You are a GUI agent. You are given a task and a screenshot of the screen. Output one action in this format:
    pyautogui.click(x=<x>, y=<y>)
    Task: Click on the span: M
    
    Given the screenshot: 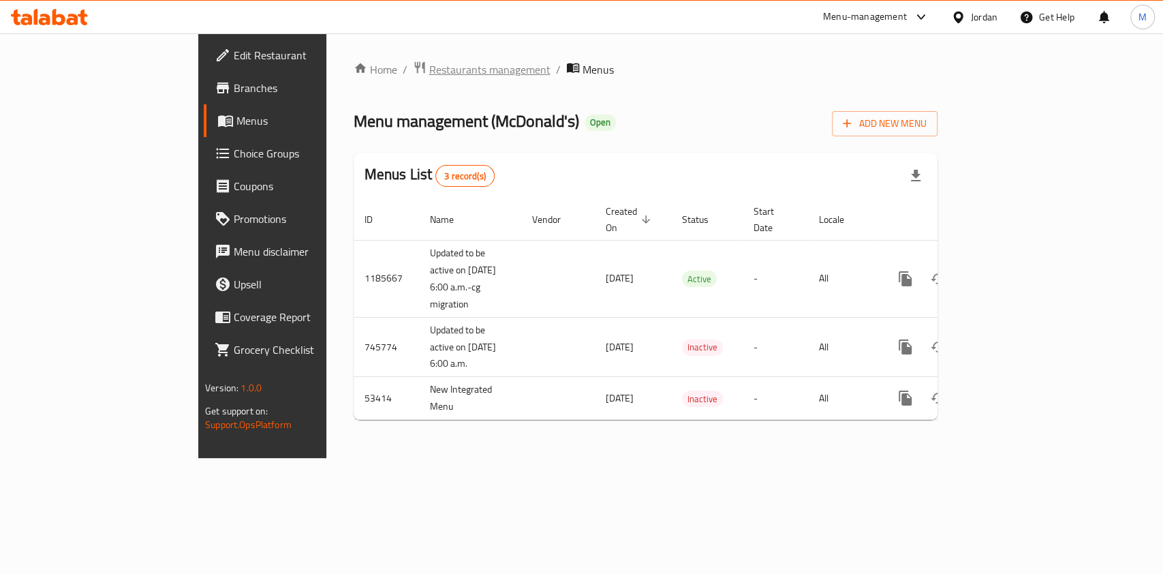 What is the action you would take?
    pyautogui.click(x=1142, y=17)
    